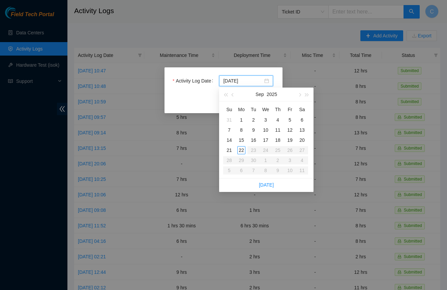 The width and height of the screenshot is (447, 290). What do you see at coordinates (266, 120) in the screenshot?
I see `div: 3` at bounding box center [266, 120].